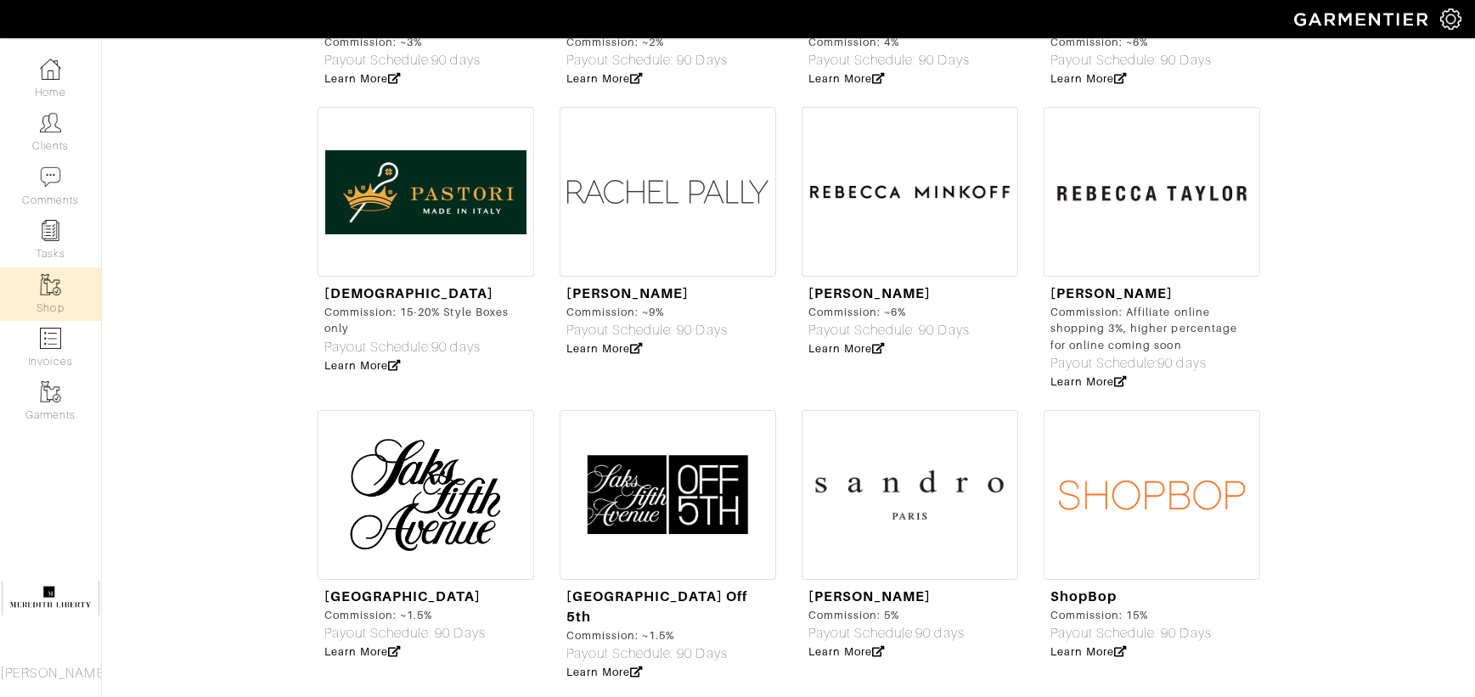 The width and height of the screenshot is (1475, 697). I want to click on img: logo-sandro-paris.png, so click(909, 495).